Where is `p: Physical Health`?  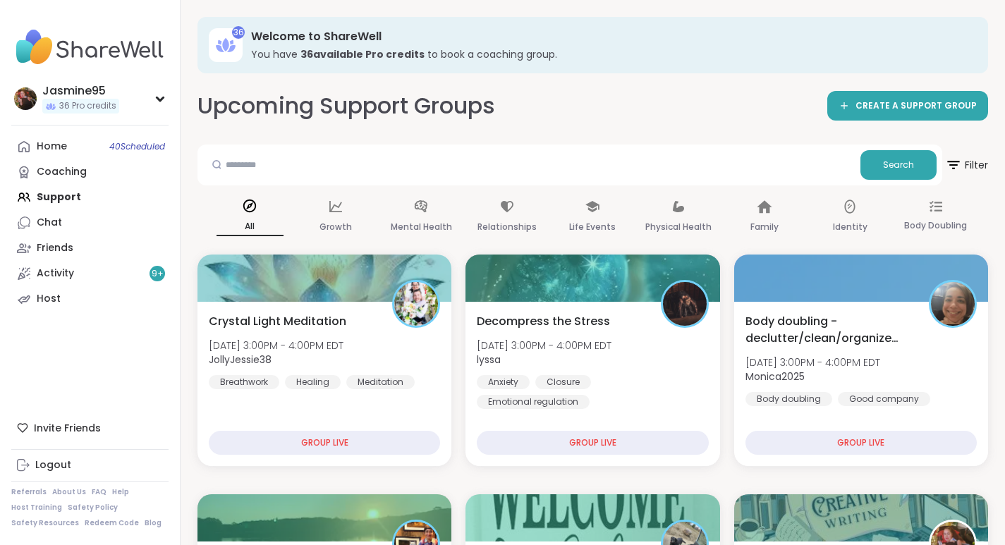
p: Physical Health is located at coordinates (678, 227).